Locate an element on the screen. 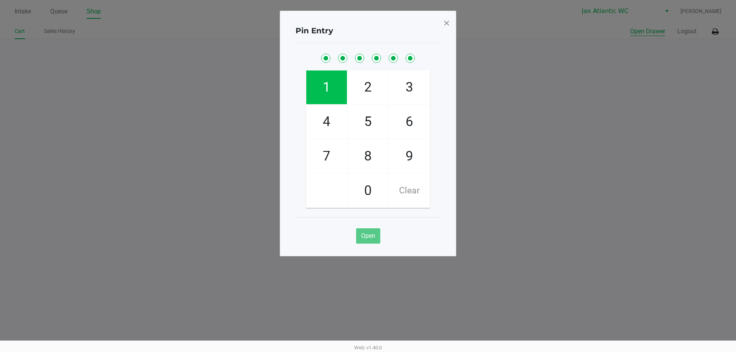  span: 6 is located at coordinates (410, 122).